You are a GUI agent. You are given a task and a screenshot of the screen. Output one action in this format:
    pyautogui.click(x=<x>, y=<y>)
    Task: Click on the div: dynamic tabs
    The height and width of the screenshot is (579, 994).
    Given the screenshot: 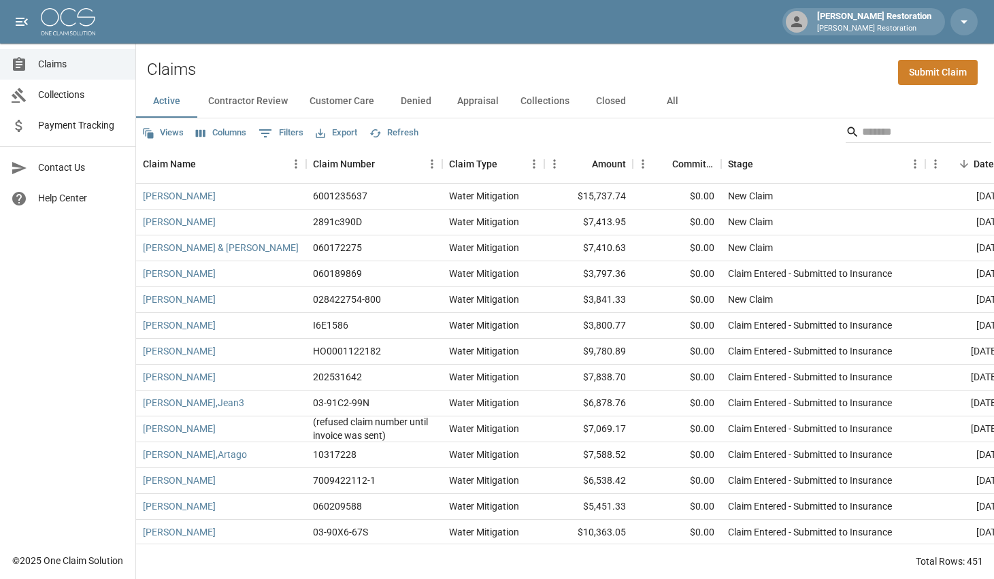 What is the action you would take?
    pyautogui.click(x=564, y=101)
    